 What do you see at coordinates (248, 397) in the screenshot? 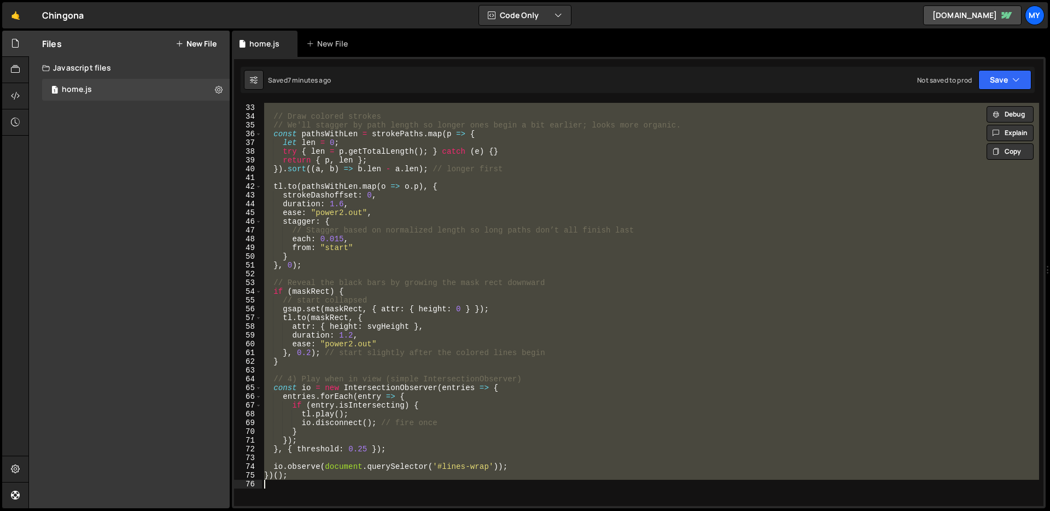
I see `div: 66` at bounding box center [248, 397].